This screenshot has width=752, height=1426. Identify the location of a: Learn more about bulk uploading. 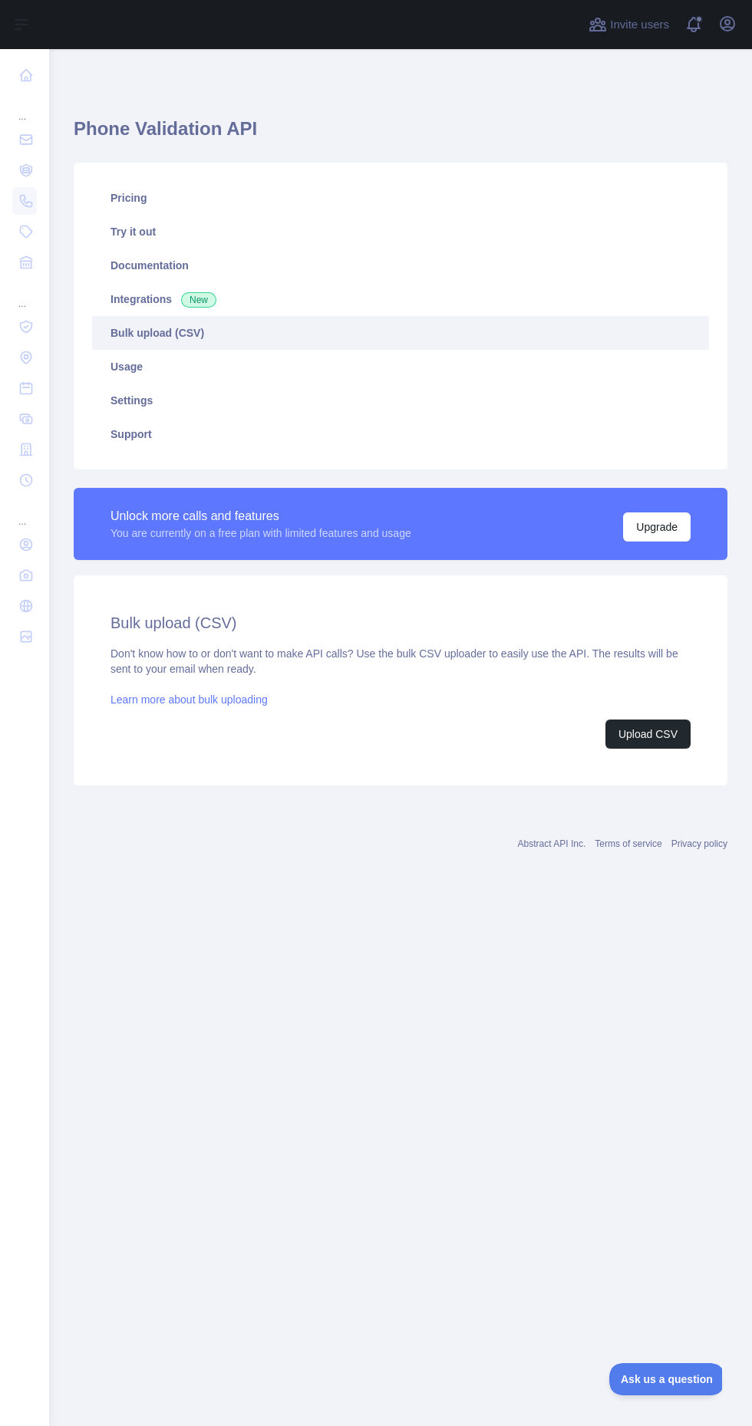
(189, 700).